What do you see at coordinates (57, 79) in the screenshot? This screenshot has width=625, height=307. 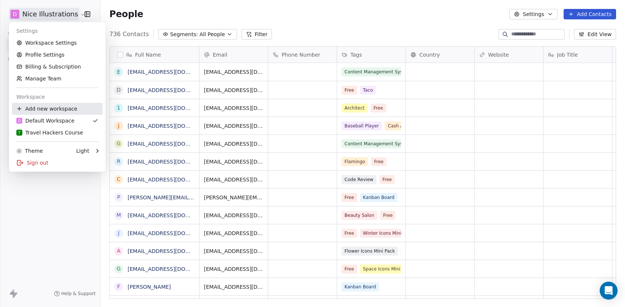 I see `a: Manage Team` at bounding box center [57, 79].